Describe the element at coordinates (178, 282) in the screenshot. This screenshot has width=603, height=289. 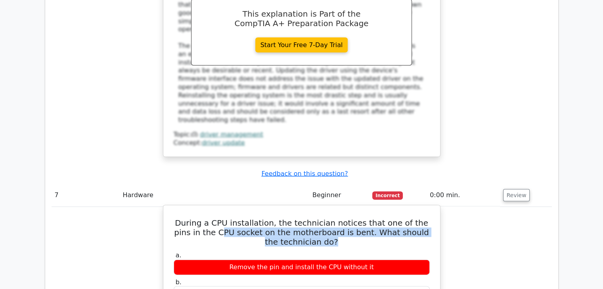
I see `span: b.` at that location.